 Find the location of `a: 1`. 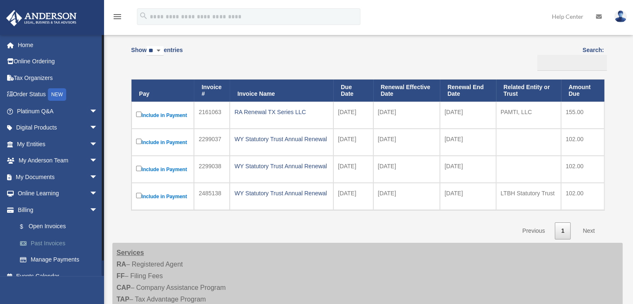

a: 1 is located at coordinates (563, 231).